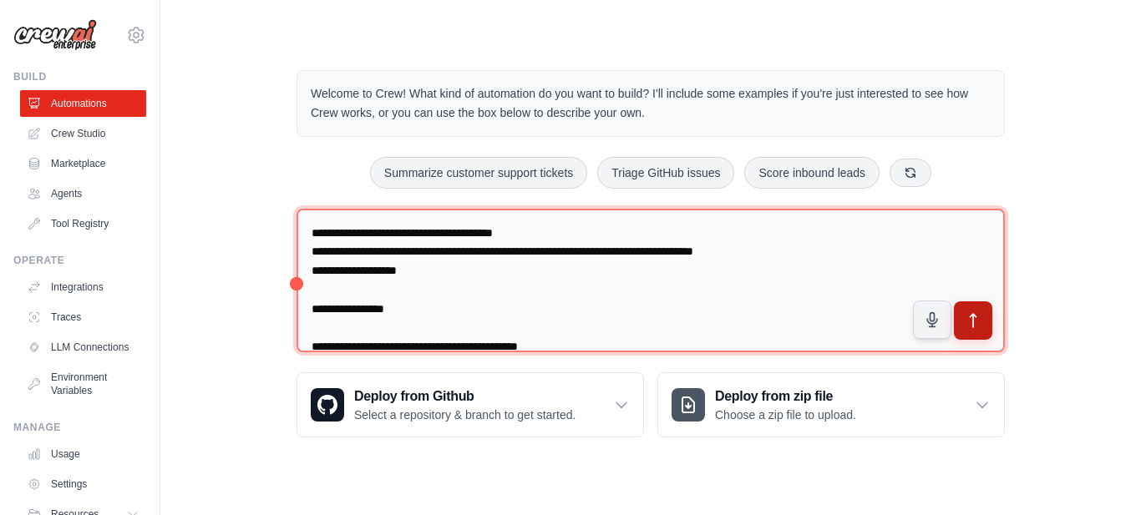  I want to click on div: Operate, so click(79, 261).